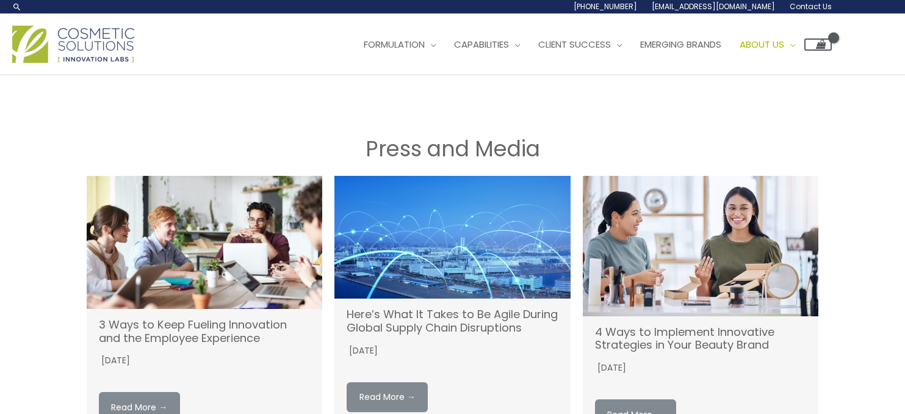  Describe the element at coordinates (811, 6) in the screenshot. I see `span: Contact Us` at that location.